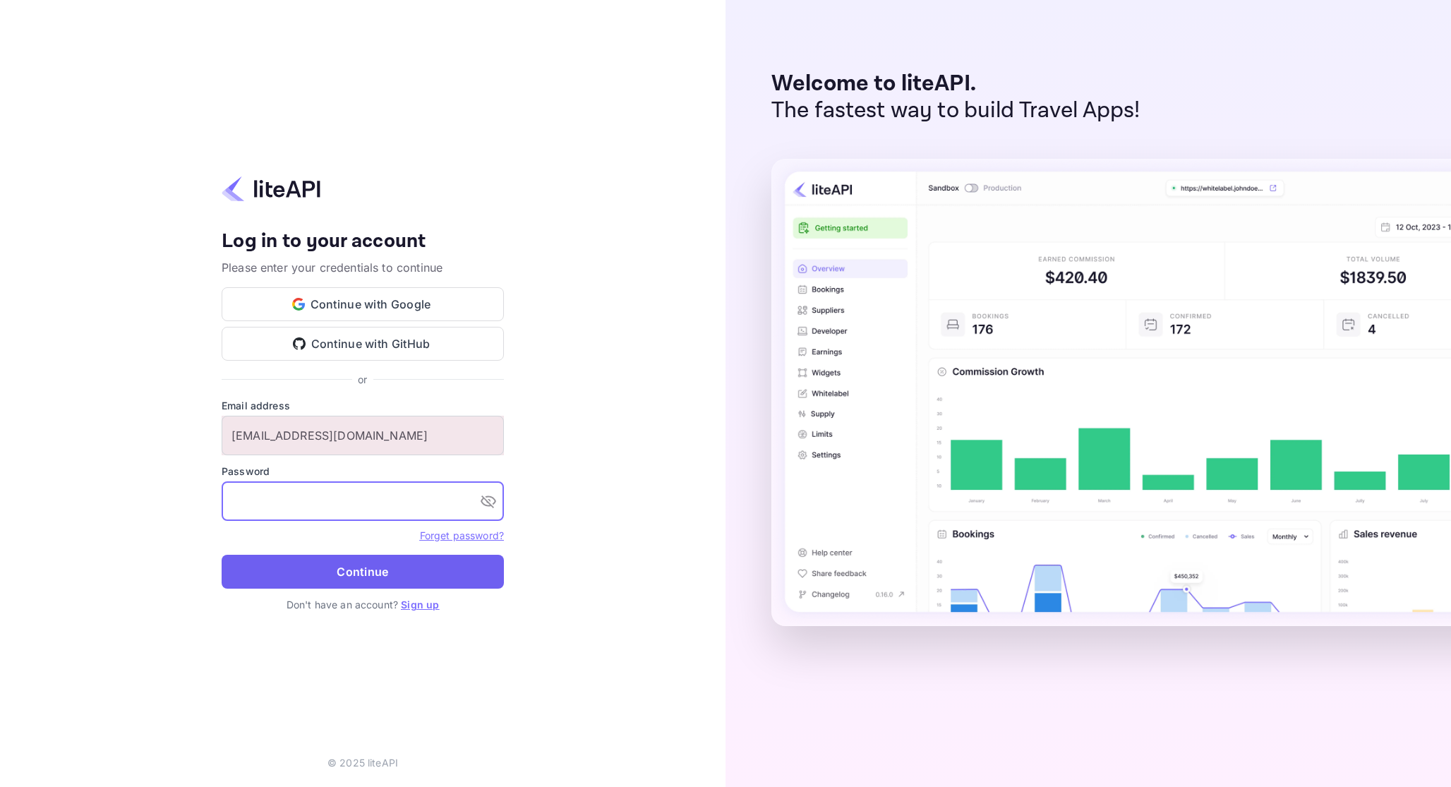  What do you see at coordinates (363, 762) in the screenshot?
I see `p: © 2025 liteAPI` at bounding box center [363, 762].